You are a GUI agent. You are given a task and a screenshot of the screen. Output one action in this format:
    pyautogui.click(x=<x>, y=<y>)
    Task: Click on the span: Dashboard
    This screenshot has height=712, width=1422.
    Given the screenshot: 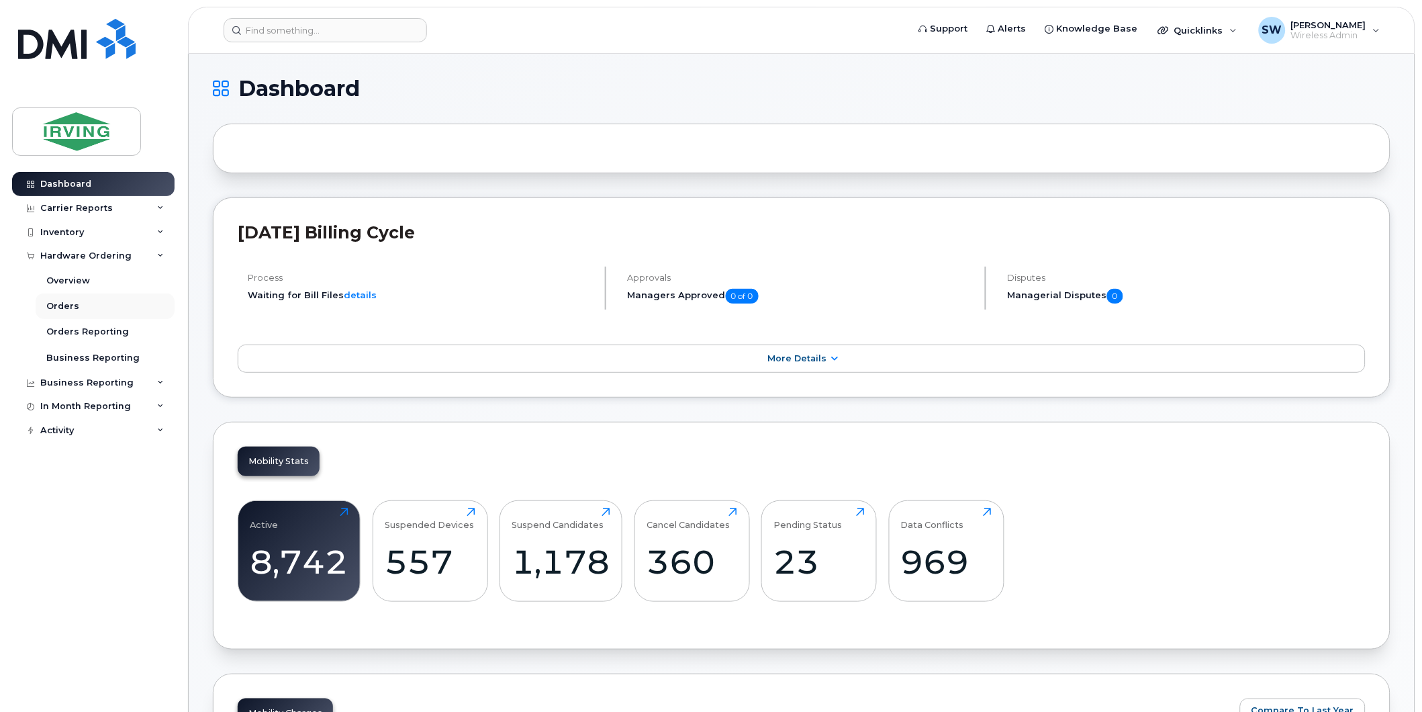 What is the action you would take?
    pyautogui.click(x=299, y=89)
    